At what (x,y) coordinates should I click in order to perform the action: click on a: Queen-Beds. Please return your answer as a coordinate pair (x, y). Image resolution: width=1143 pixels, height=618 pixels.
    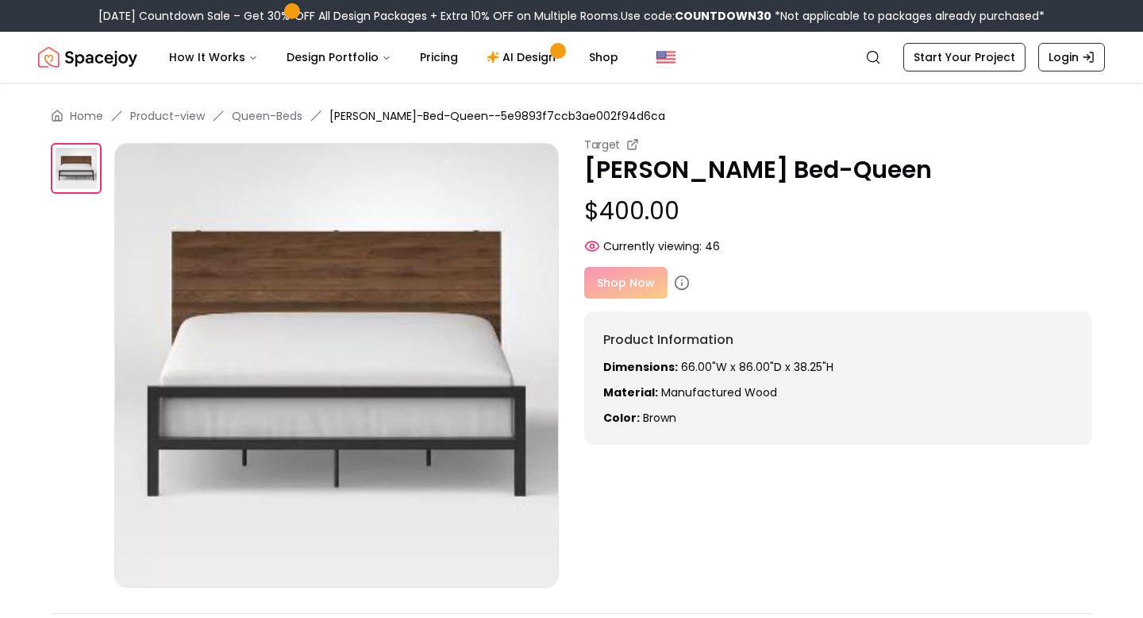
    Looking at the image, I should click on (267, 116).